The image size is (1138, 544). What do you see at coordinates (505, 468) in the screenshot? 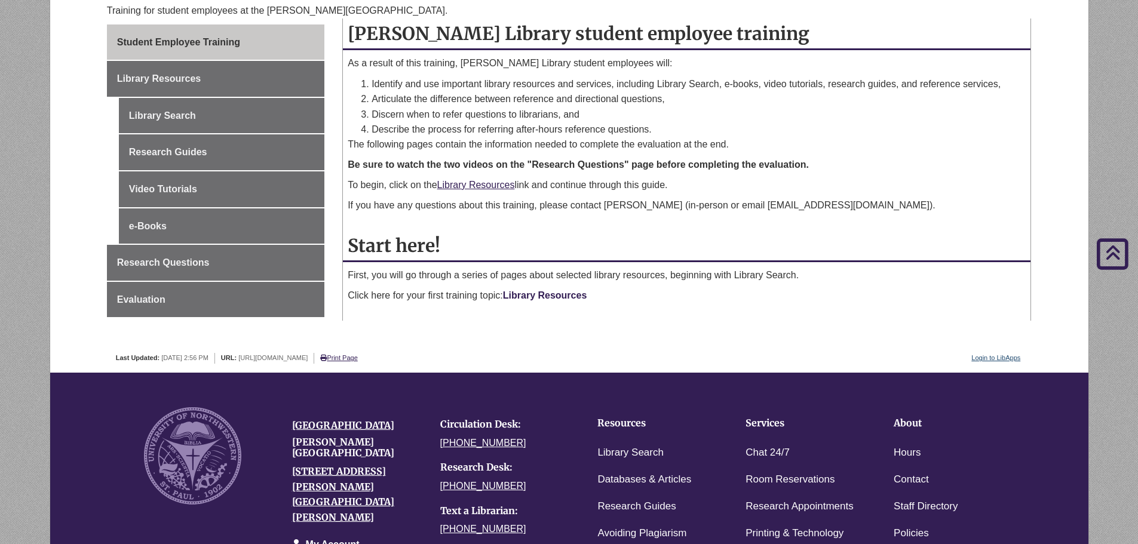
I see `h4: Research Desk:` at bounding box center [505, 468].